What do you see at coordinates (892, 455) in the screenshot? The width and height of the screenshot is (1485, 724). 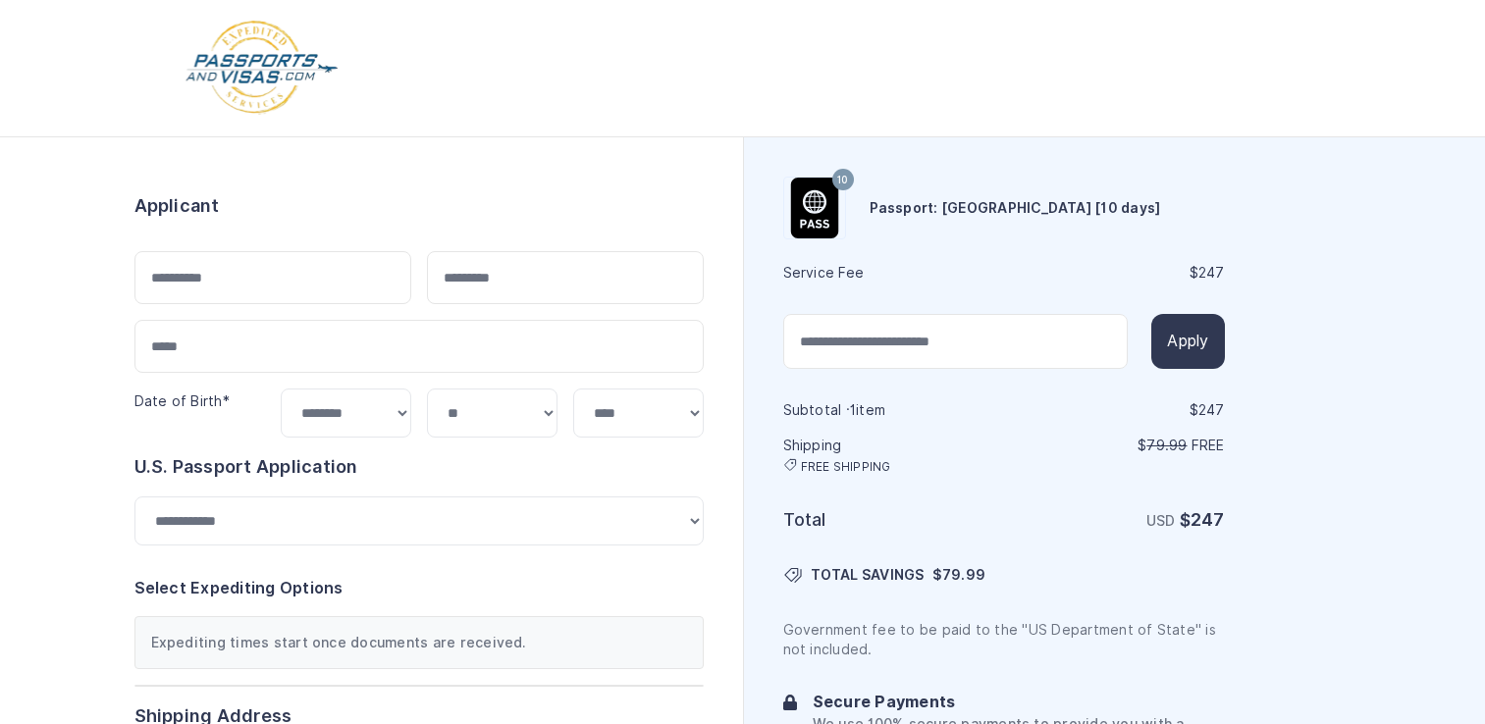 I see `h6: Shipping` at bounding box center [892, 455].